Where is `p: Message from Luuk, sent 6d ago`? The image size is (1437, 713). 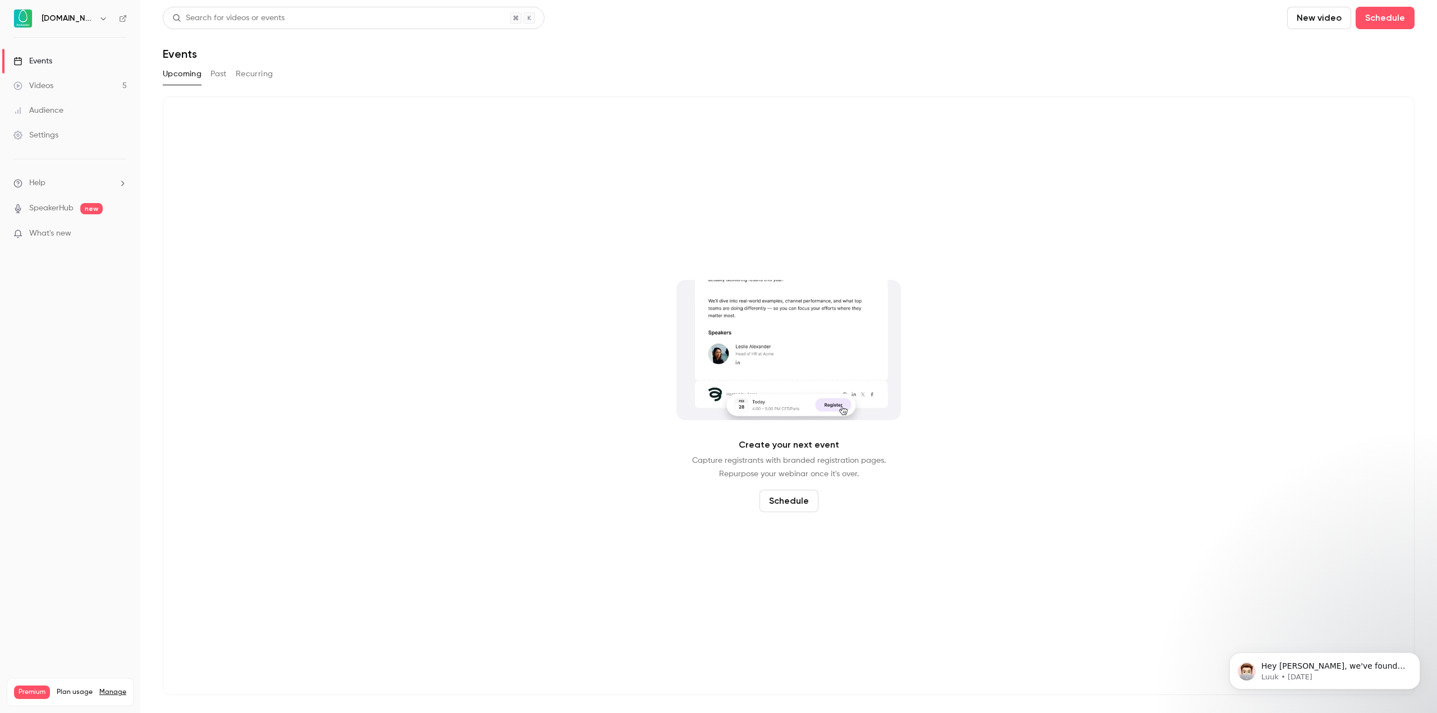
p: Message from Luuk, sent 6d ago is located at coordinates (121, 48).